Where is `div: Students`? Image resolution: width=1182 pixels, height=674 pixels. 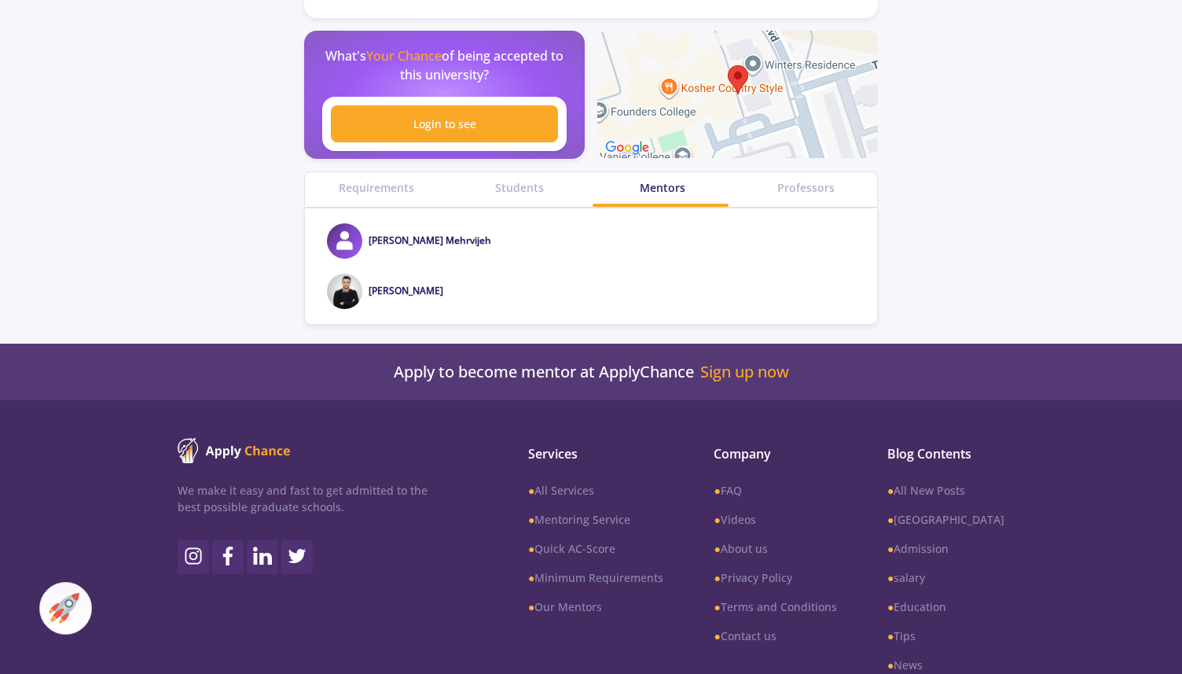 div: Students is located at coordinates (520, 187).